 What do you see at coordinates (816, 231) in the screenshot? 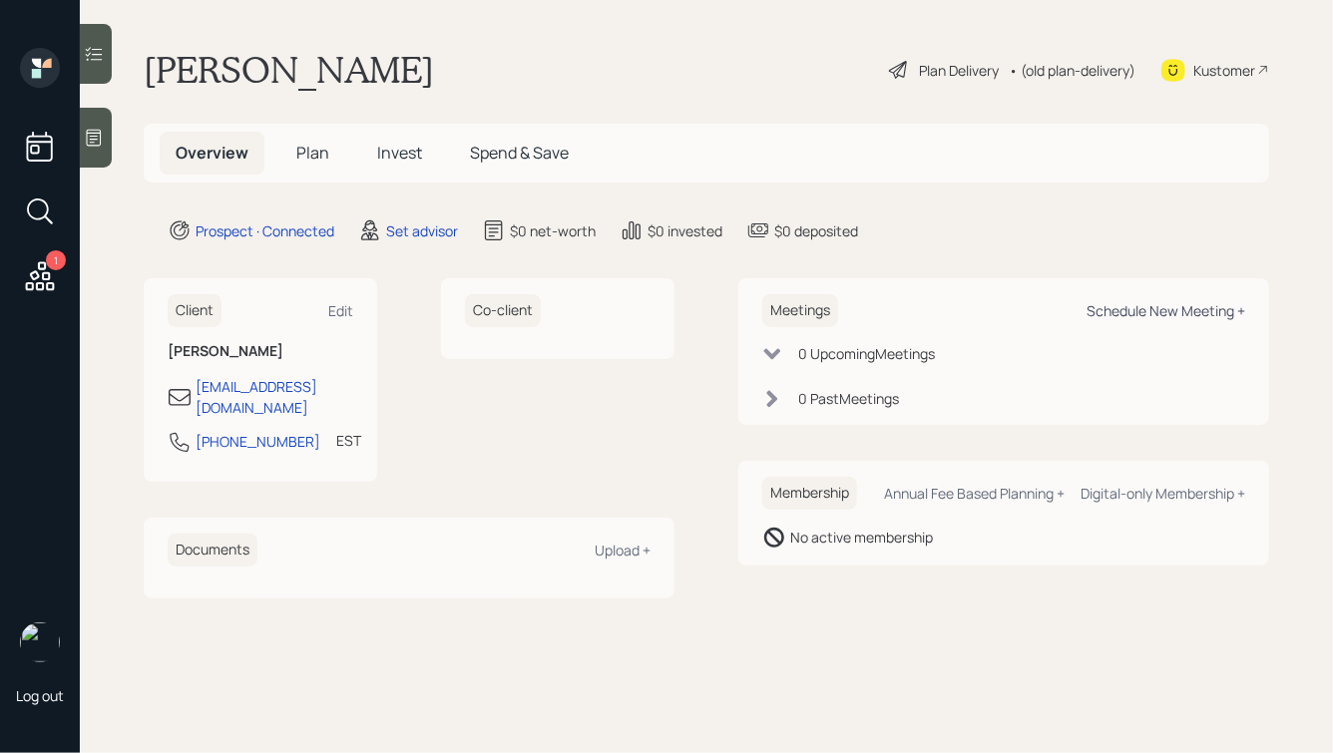
I see `div: $0 deposited` at bounding box center [816, 231].